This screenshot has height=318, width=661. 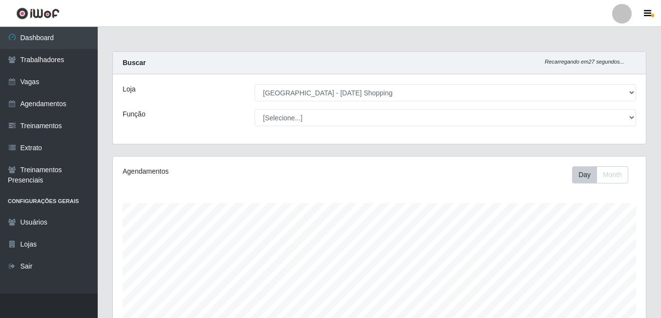 What do you see at coordinates (604, 174) in the screenshot?
I see `div: Toolbar with button groups` at bounding box center [604, 174].